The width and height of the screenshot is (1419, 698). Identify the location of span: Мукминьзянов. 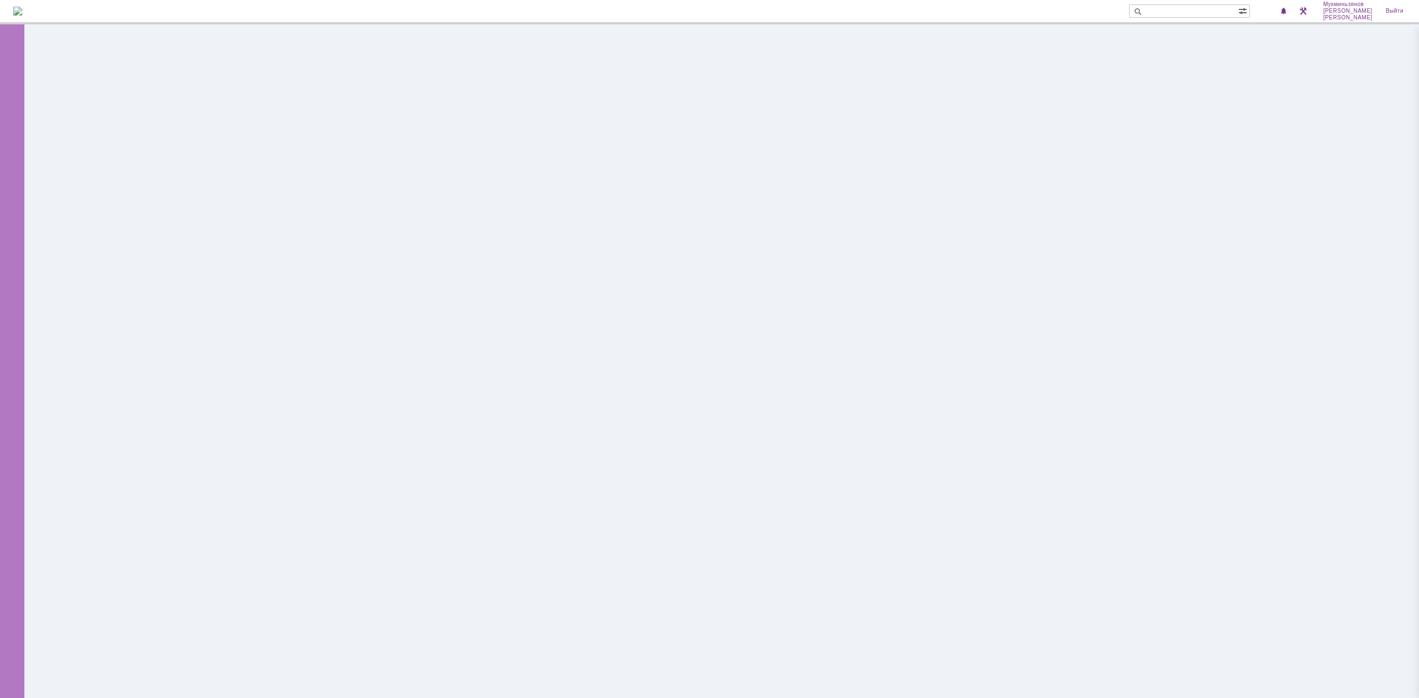
(1347, 4).